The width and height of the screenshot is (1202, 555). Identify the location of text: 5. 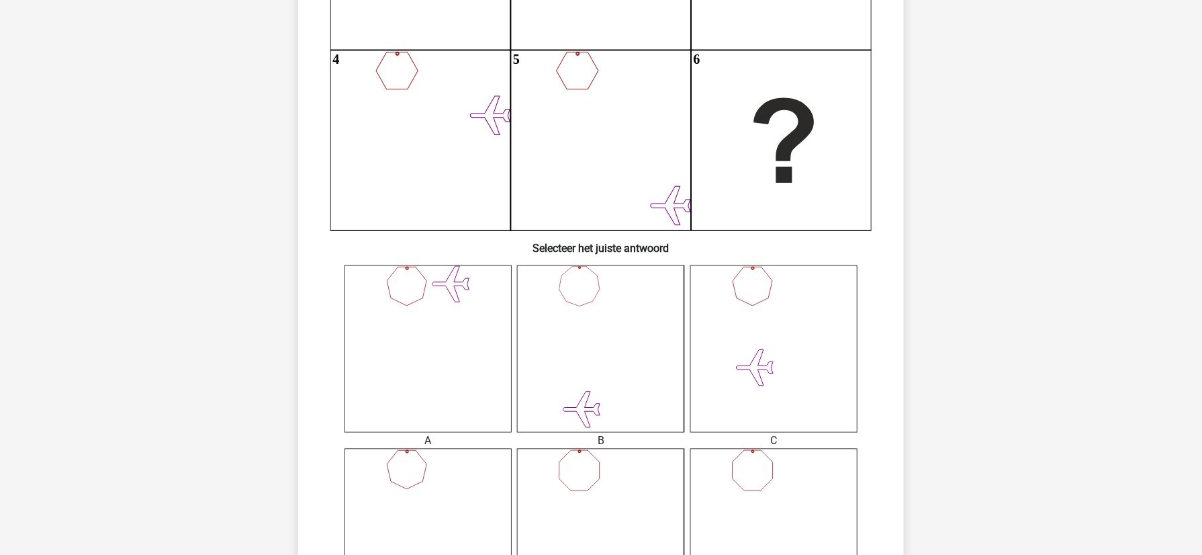
(516, 59).